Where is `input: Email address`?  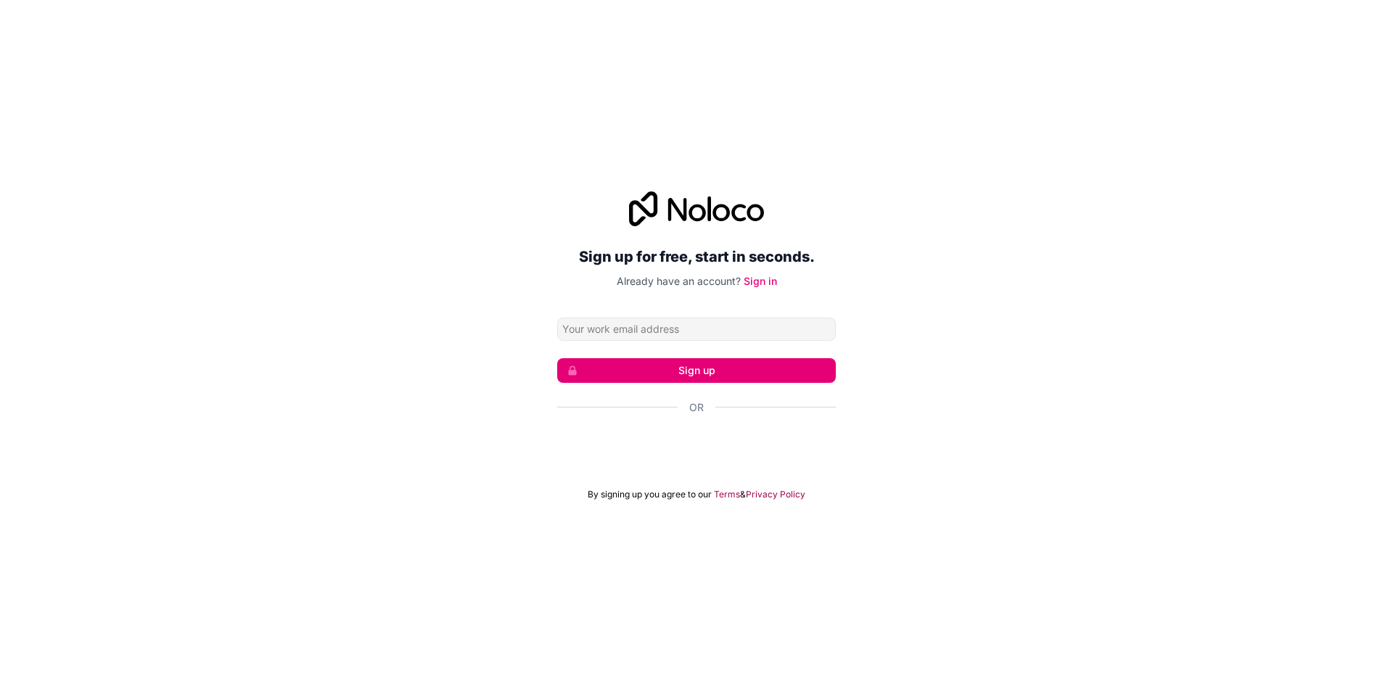
input: Email address is located at coordinates (696, 329).